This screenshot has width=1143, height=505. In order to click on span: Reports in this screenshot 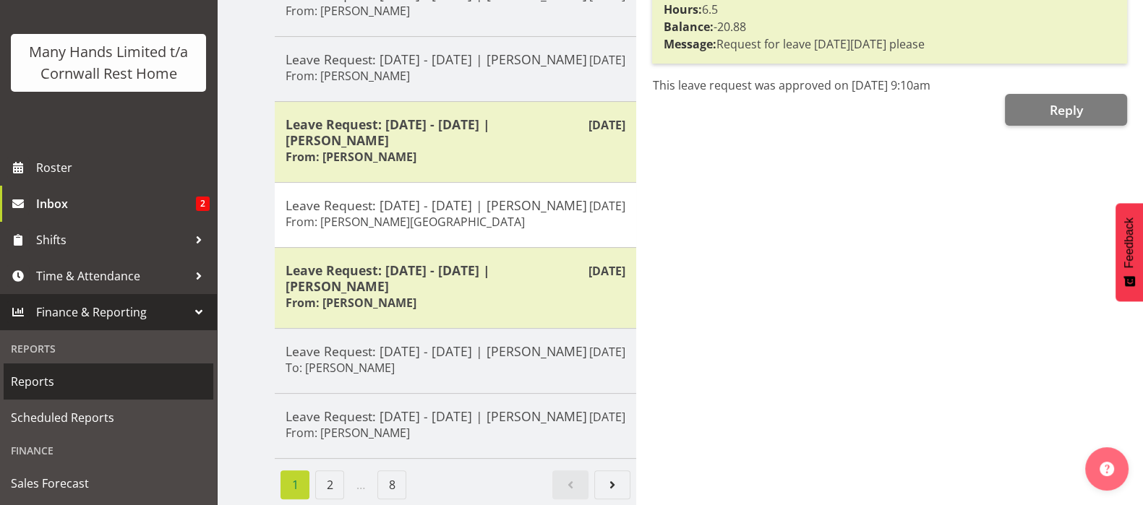, I will do `click(108, 382)`.